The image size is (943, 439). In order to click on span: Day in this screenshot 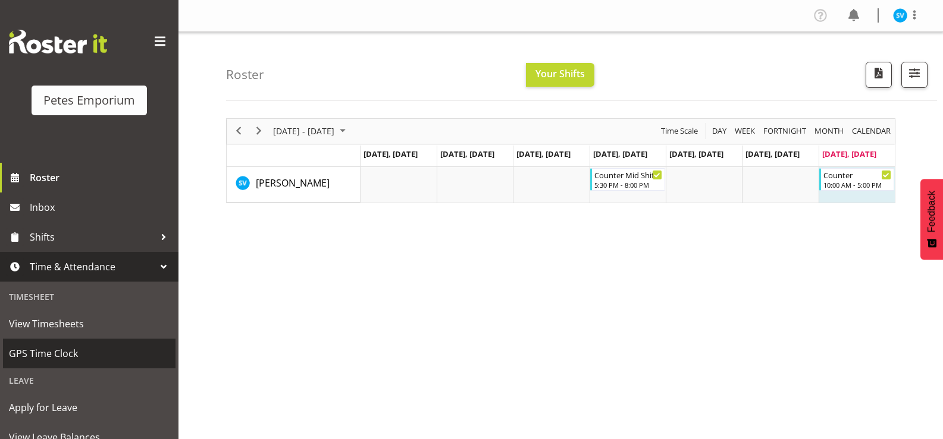, I will do `click(719, 131)`.